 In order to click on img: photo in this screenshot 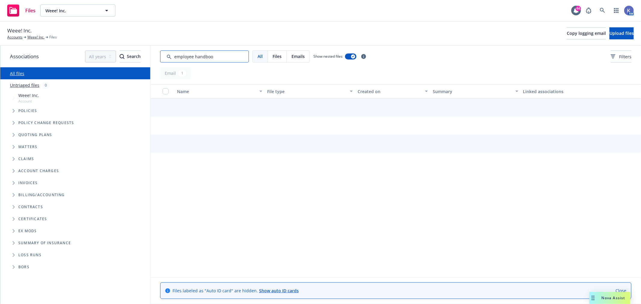, I will do `click(629, 11)`.